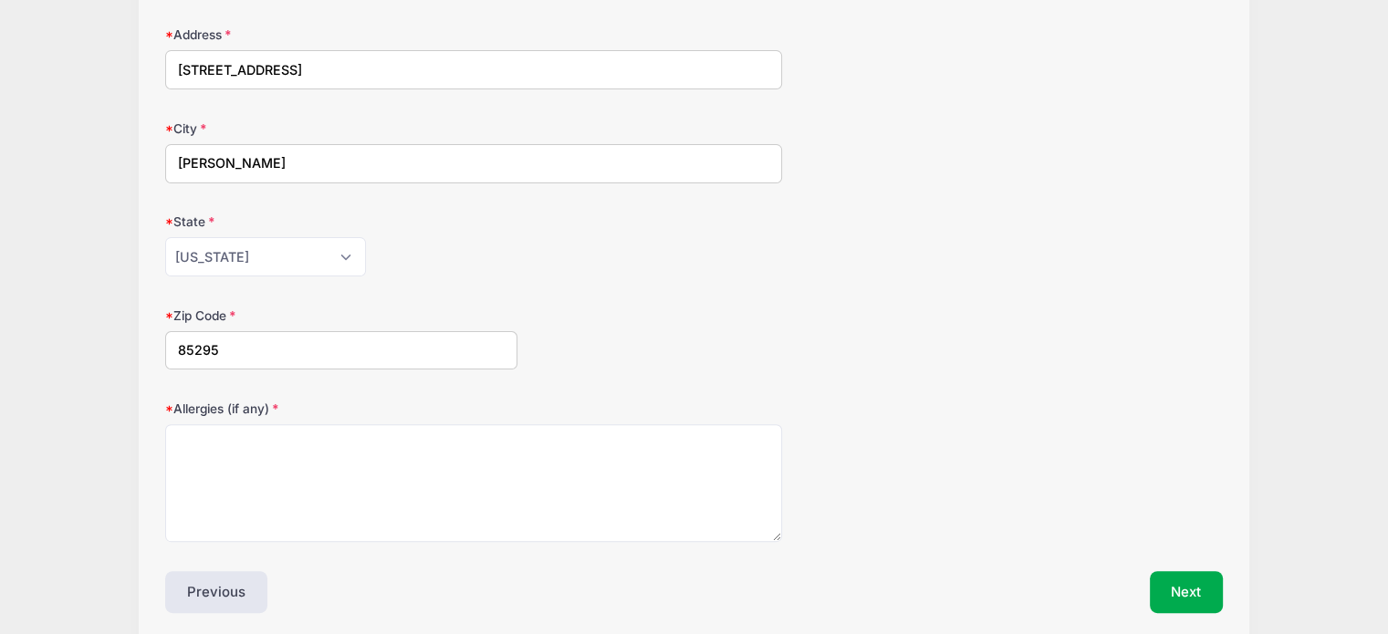 The width and height of the screenshot is (1388, 634). I want to click on button: Previous, so click(216, 592).